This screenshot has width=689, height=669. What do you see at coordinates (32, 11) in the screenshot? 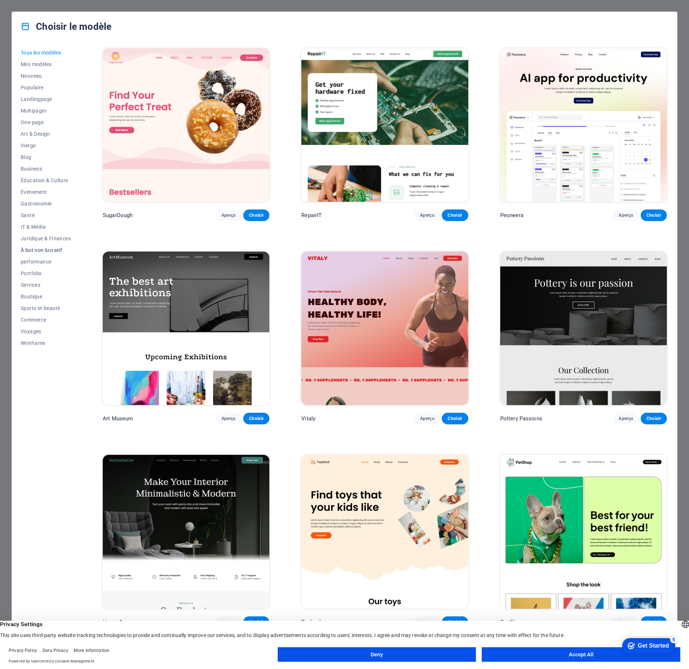
I see `div: Get Started 5 items remaining, 0% complete` at bounding box center [32, 11].